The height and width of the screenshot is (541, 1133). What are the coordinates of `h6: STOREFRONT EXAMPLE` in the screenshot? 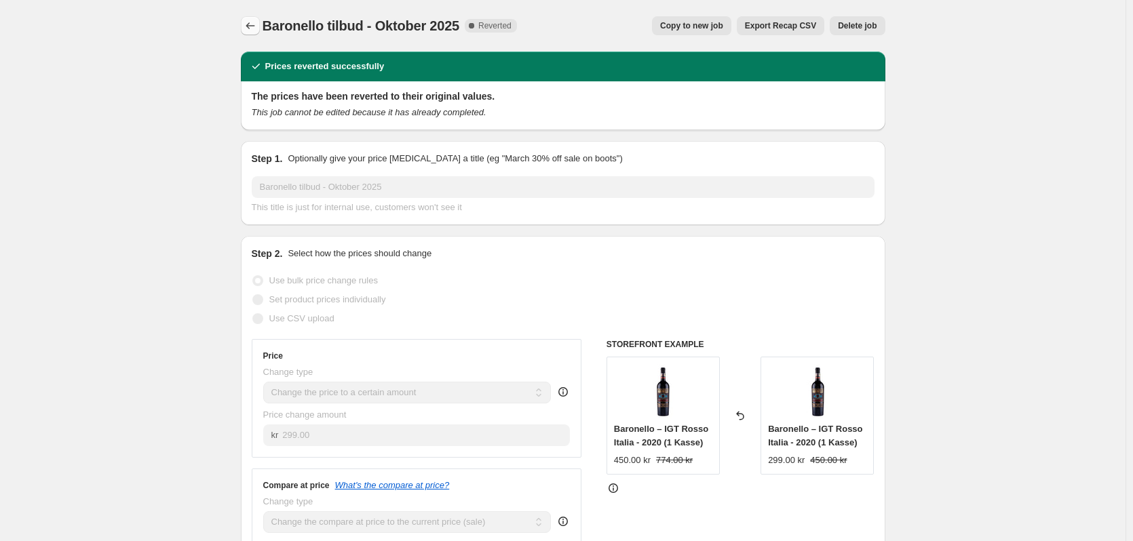 It's located at (740, 345).